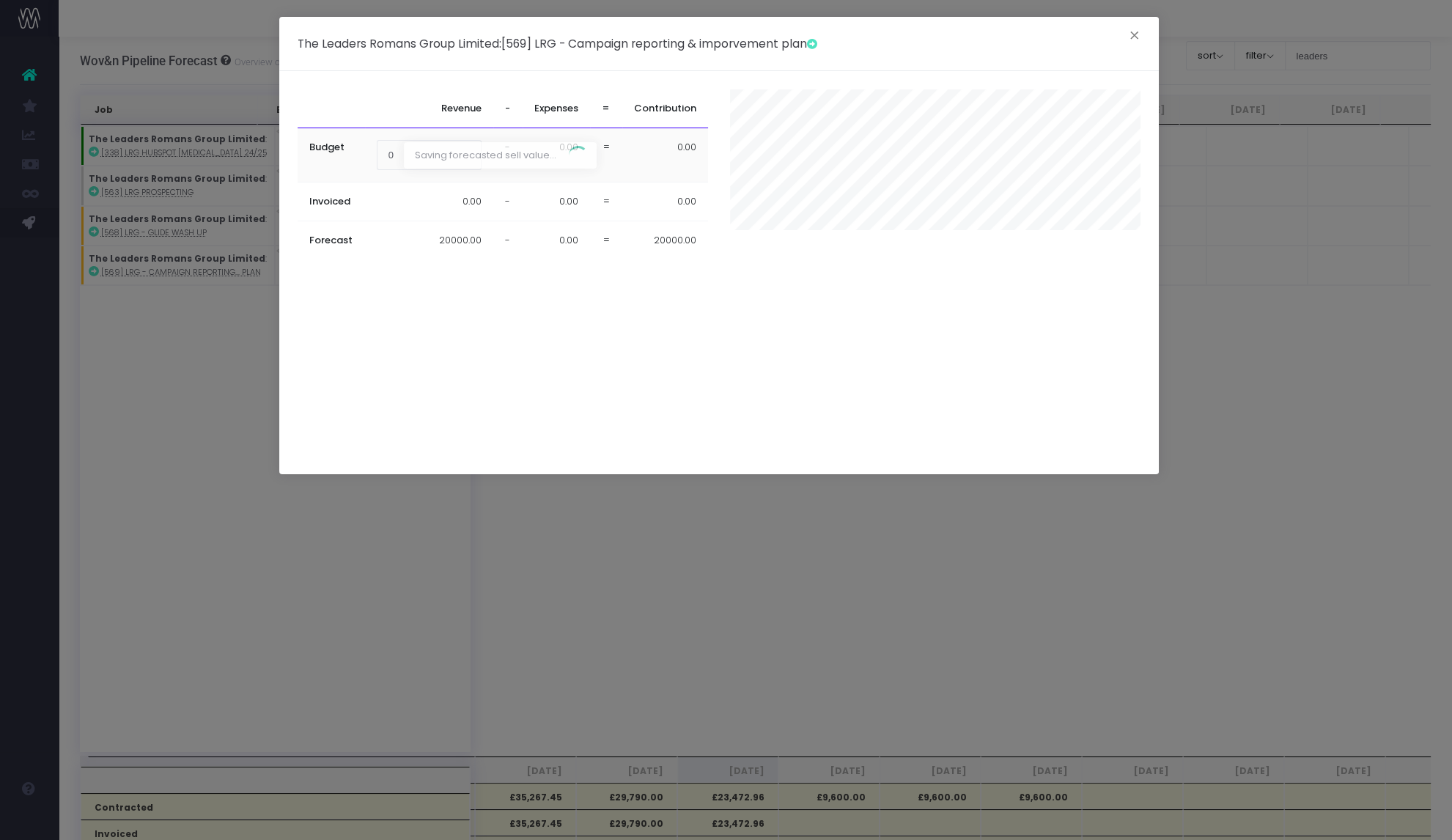  I want to click on th: Forecast, so click(332, 239).